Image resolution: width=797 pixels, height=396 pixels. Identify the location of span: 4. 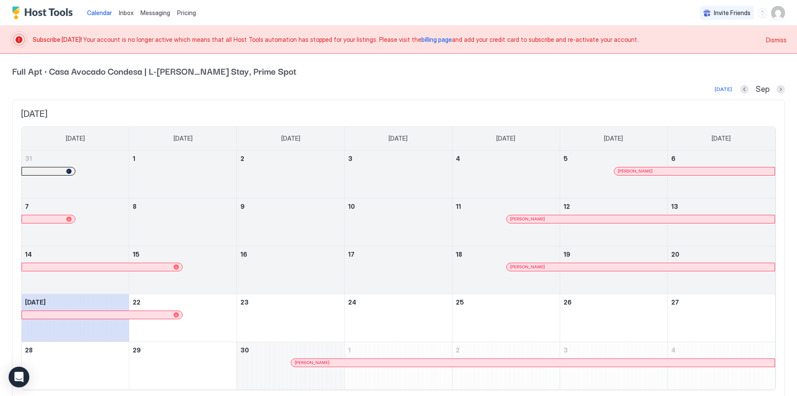
(458, 158).